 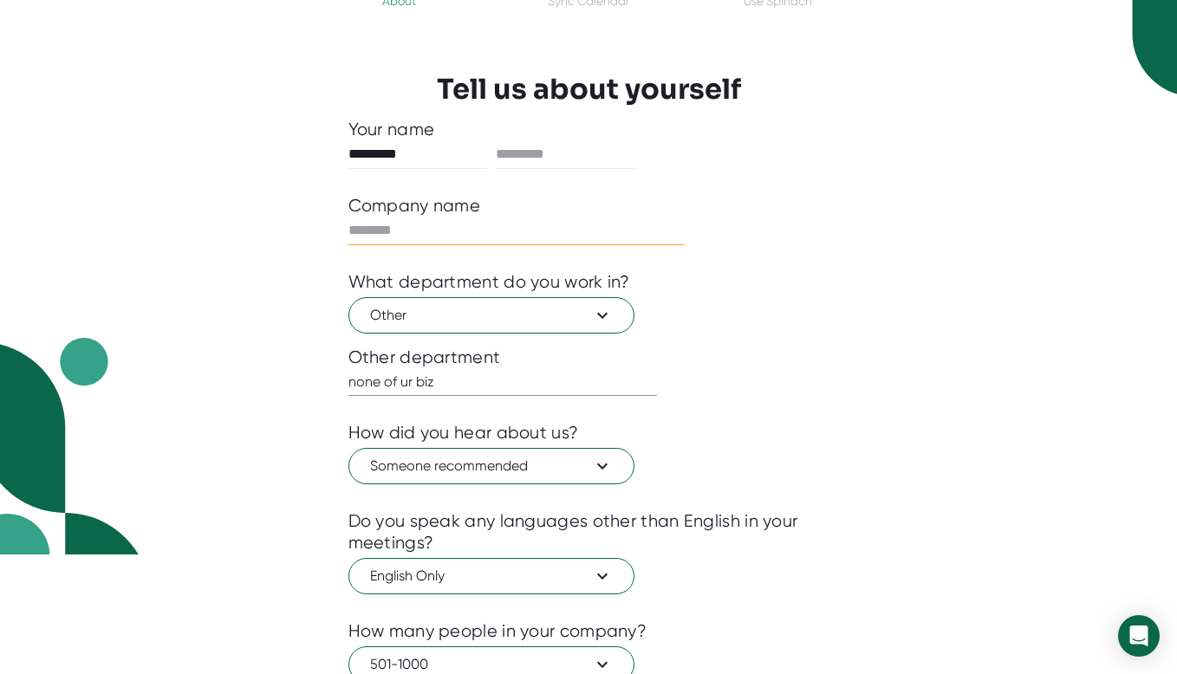 What do you see at coordinates (588, 532) in the screenshot?
I see `div: Do you speak any languages other than English in your meetings?` at bounding box center [588, 532].